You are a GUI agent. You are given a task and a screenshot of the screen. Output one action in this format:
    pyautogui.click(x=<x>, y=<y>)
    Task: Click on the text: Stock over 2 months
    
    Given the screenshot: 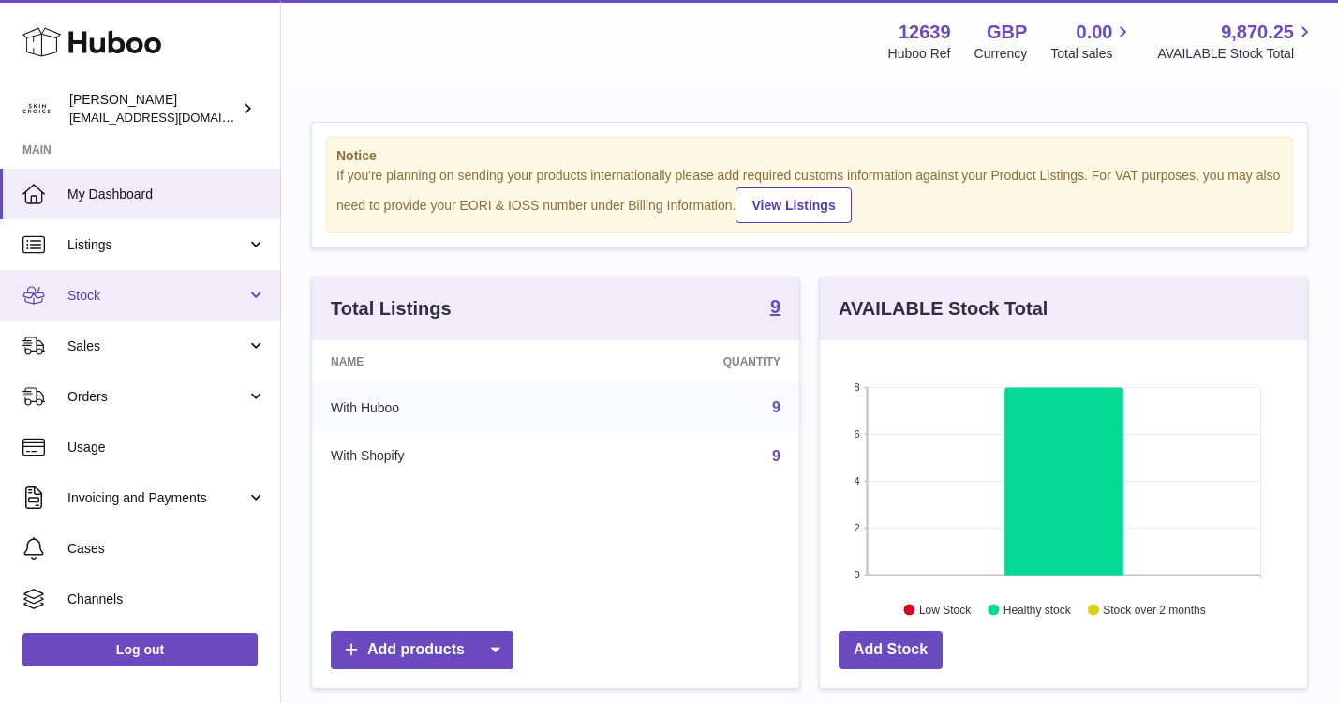 What is the action you would take?
    pyautogui.click(x=1153, y=609)
    